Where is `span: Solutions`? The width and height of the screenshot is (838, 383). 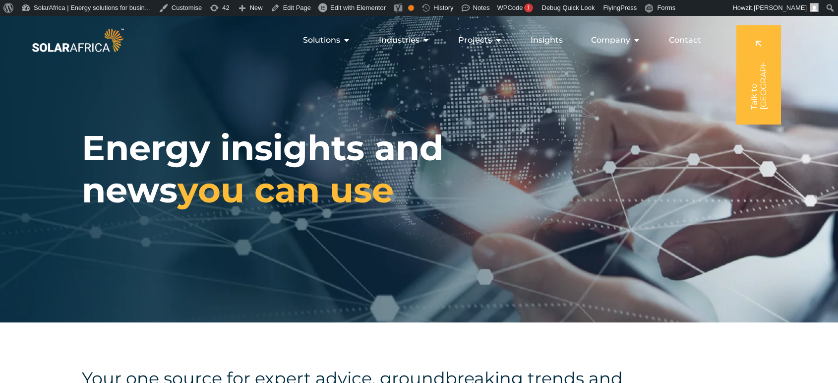
span: Solutions is located at coordinates (321, 40).